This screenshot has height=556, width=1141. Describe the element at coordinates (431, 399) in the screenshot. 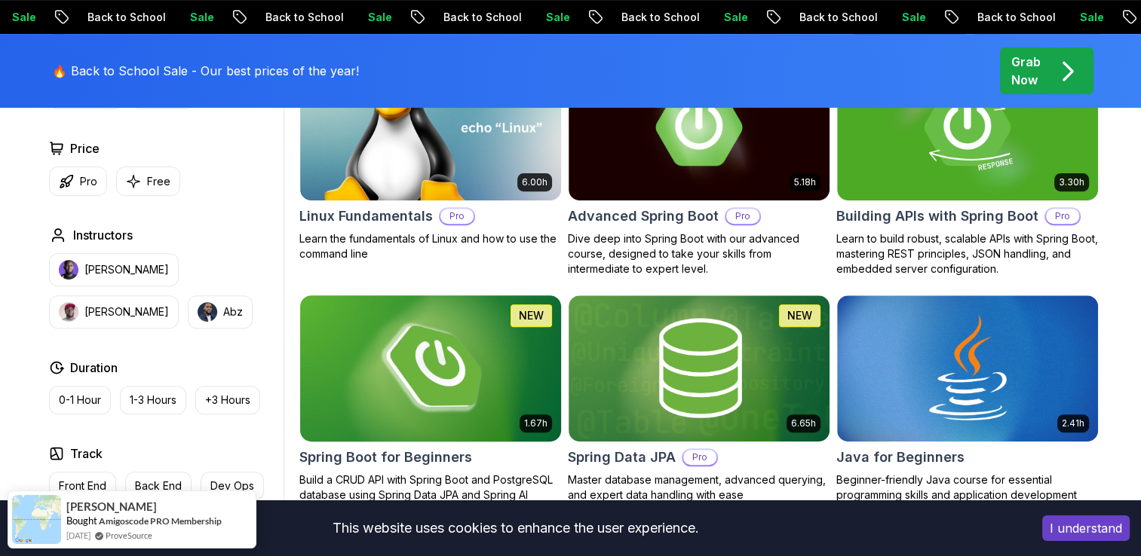

I see `a: Spring Boot for Beginners card1.67hNEWSpring Boot for BeginnersBuild a CRUD API with Spring Boot ...` at that location.